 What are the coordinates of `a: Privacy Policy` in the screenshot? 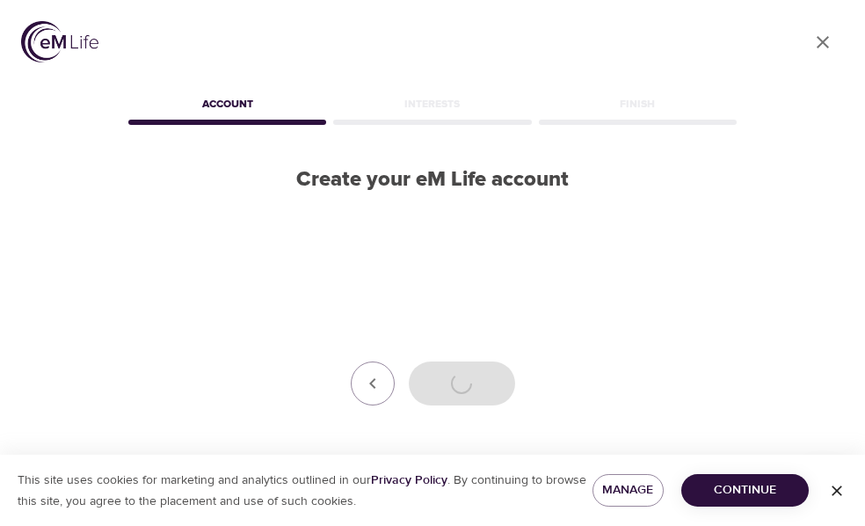 It's located at (409, 480).